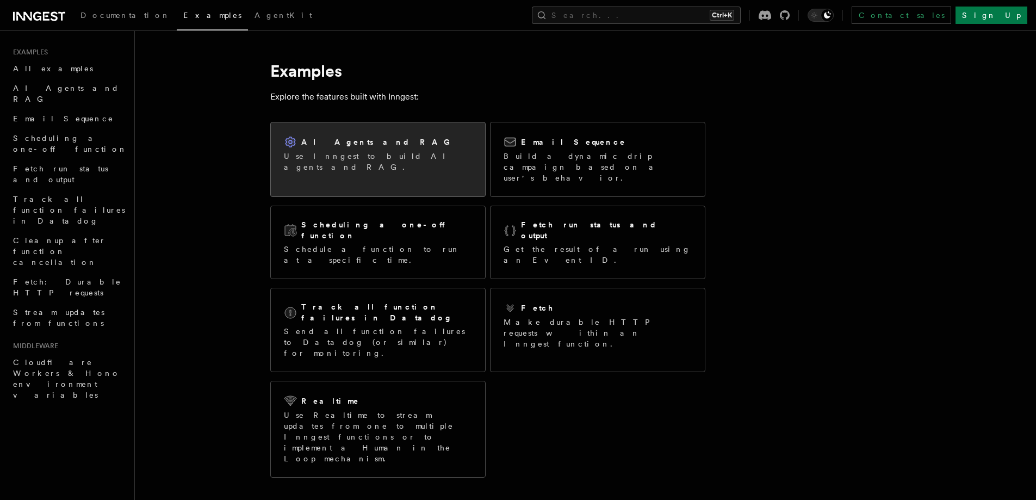 The image size is (1036, 500). I want to click on span: Fetch run status and output, so click(60, 174).